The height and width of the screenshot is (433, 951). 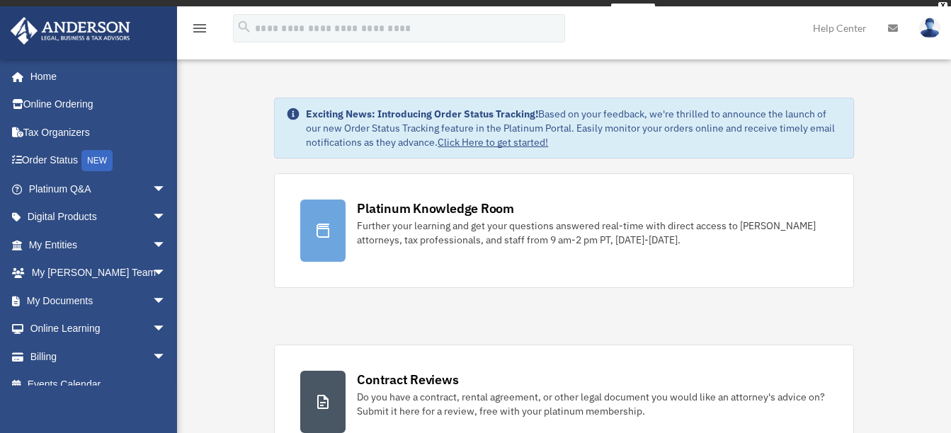 What do you see at coordinates (435, 208) in the screenshot?
I see `div: Platinum Knowledge Room` at bounding box center [435, 208].